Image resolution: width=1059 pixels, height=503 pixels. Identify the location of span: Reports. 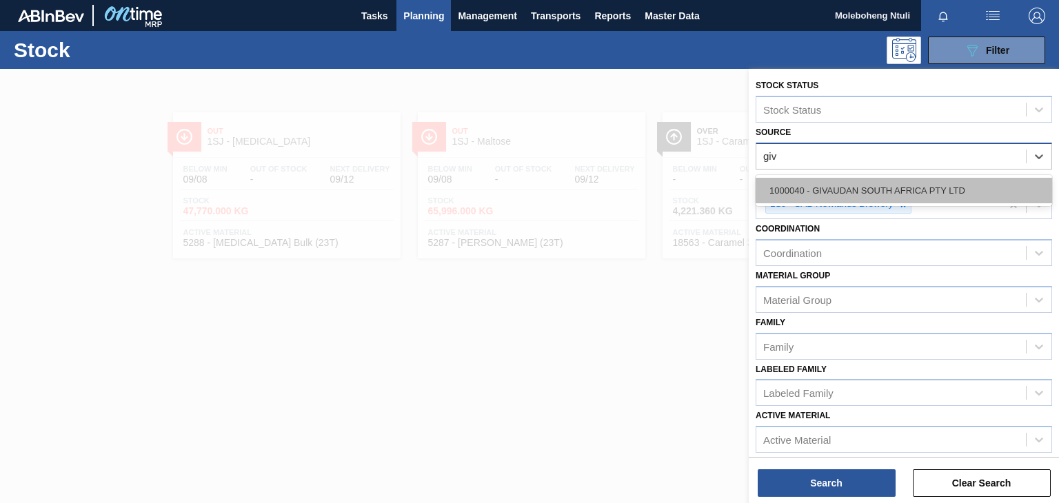
(612, 16).